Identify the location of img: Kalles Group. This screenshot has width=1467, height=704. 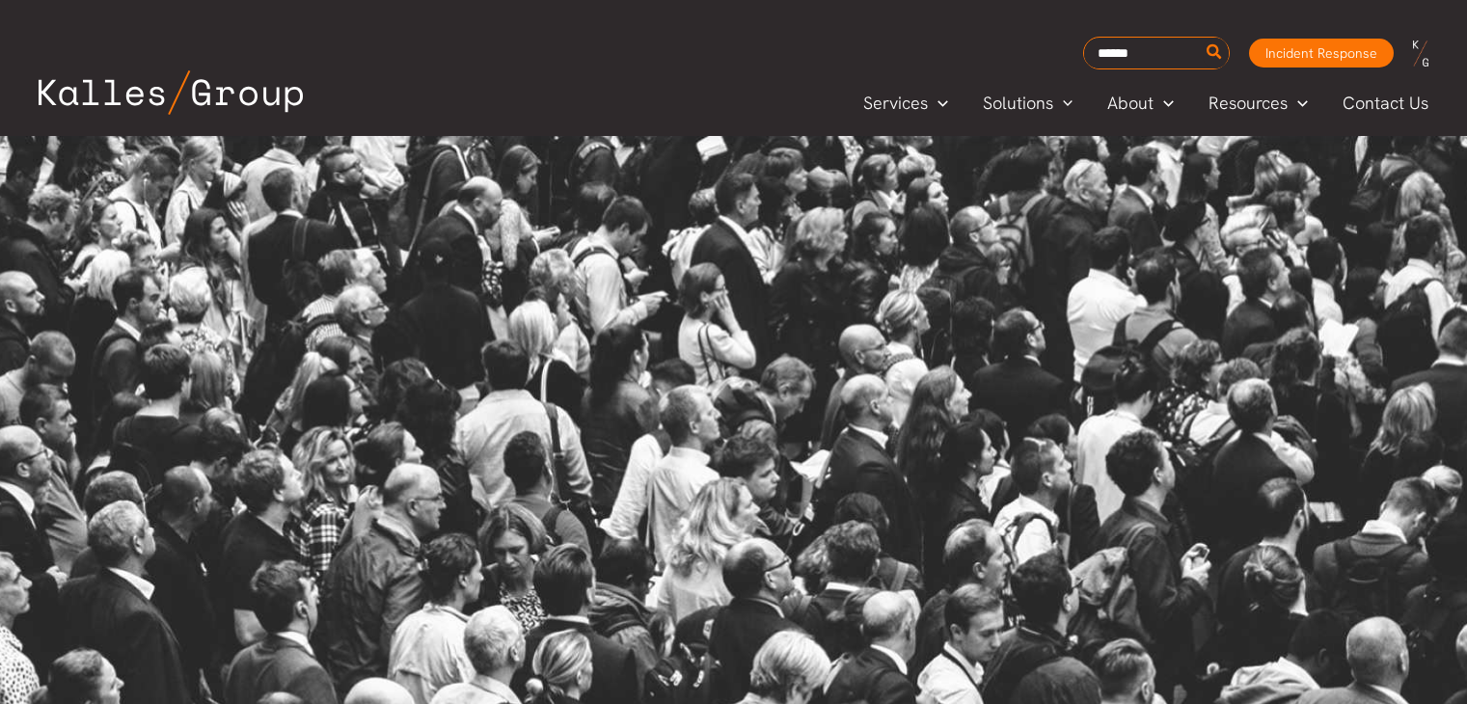
(171, 93).